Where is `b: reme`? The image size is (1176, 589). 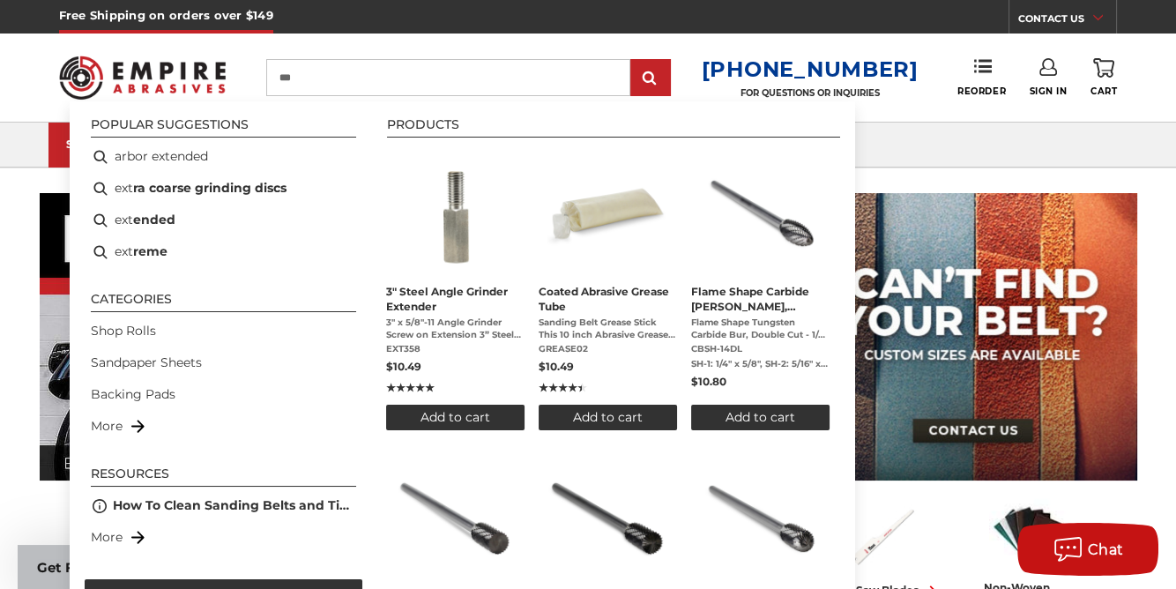
b: reme is located at coordinates (150, 251).